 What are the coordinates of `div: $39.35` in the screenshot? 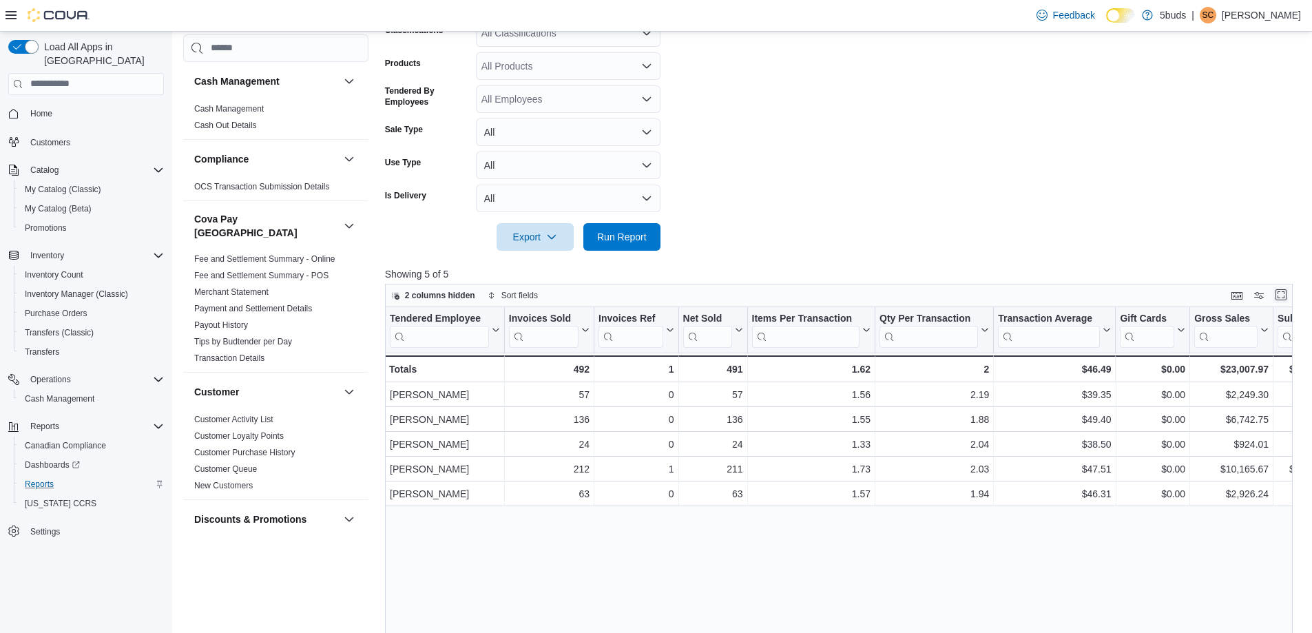 It's located at (1055, 395).